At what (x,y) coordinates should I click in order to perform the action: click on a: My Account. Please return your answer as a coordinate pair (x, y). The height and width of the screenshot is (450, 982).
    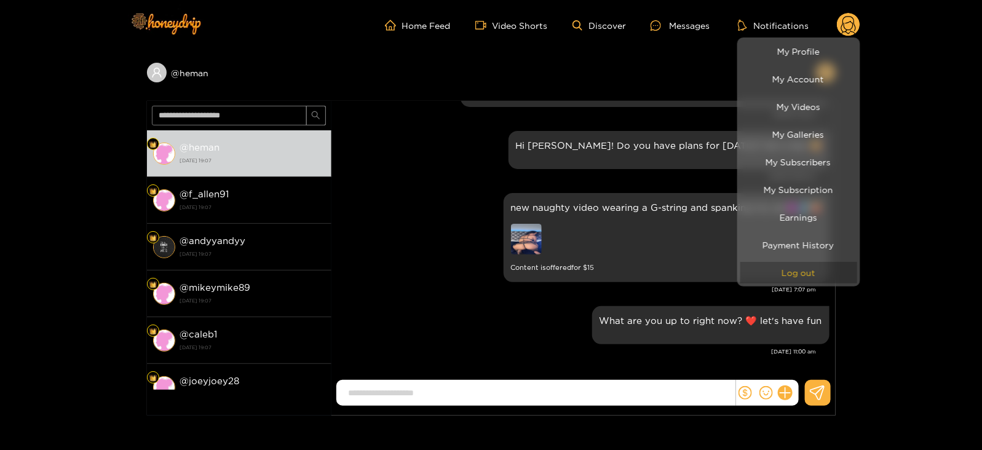
    Looking at the image, I should click on (799, 79).